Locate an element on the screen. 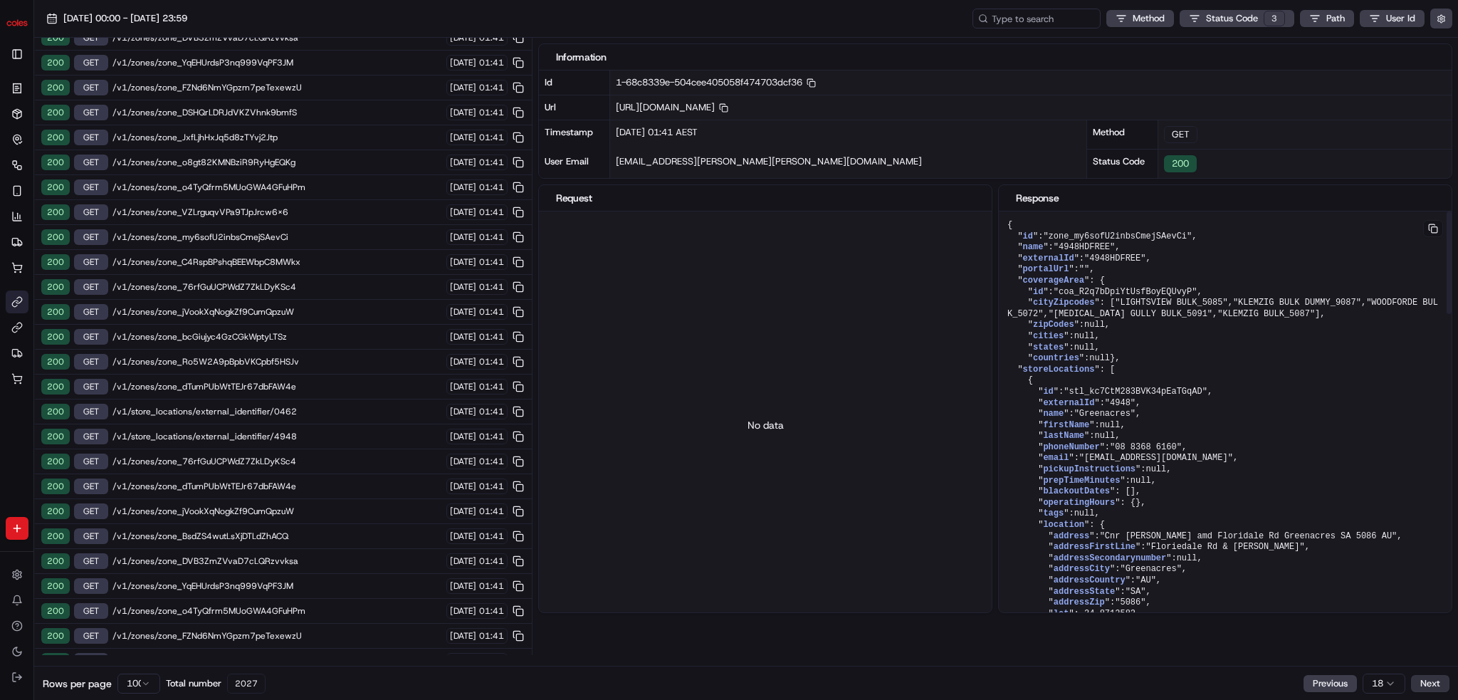 The image size is (1458, 700). span: /v1/zones/zone_BsdZS4wutLsXjDTLdZhACQ is located at coordinates (277, 536).